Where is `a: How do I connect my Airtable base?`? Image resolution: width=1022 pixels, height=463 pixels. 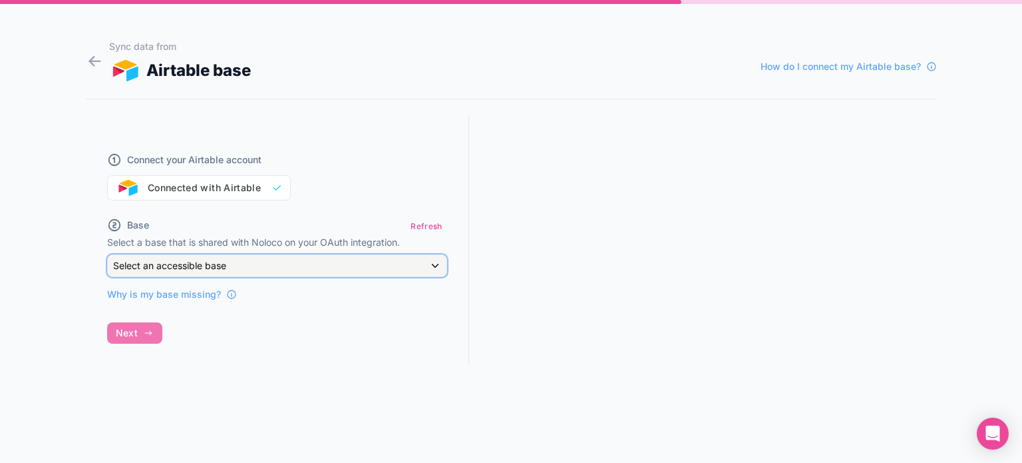
a: How do I connect my Airtable base? is located at coordinates (849, 67).